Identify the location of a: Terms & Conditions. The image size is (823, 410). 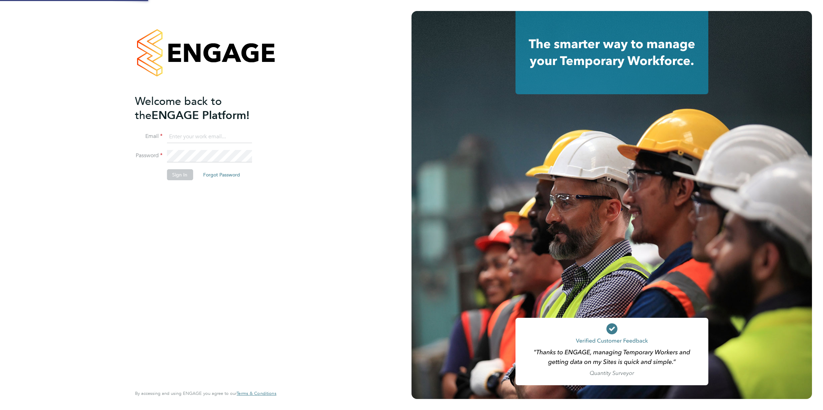
(256, 394).